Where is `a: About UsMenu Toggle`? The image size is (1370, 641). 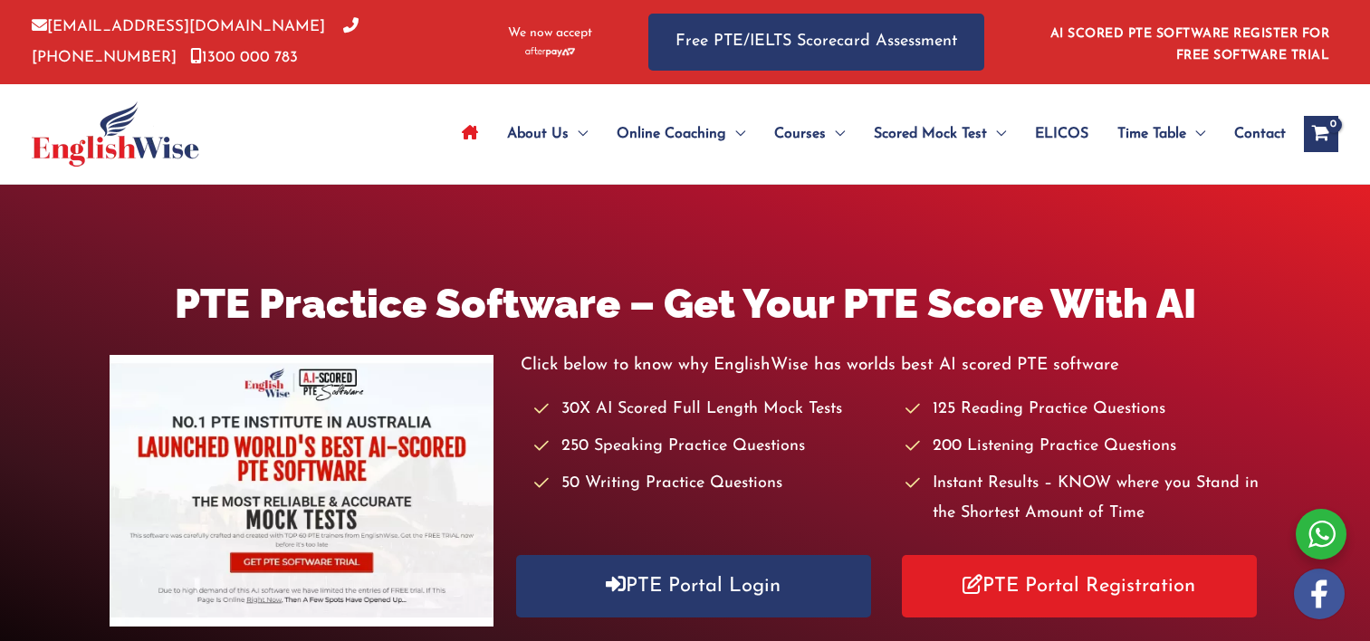
a: About UsMenu Toggle is located at coordinates (547, 134).